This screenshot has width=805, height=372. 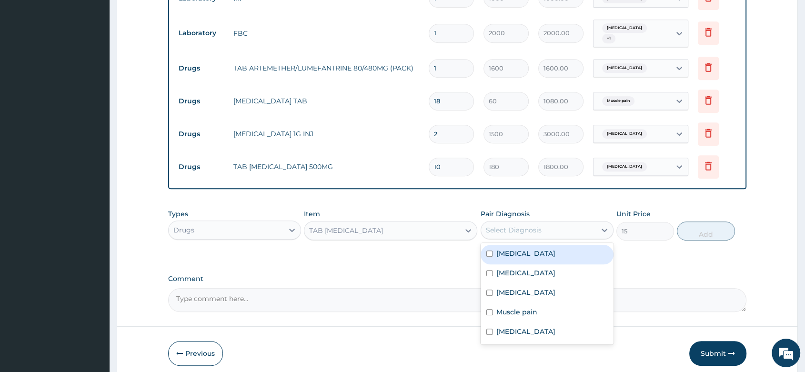 I want to click on label: Types, so click(x=178, y=214).